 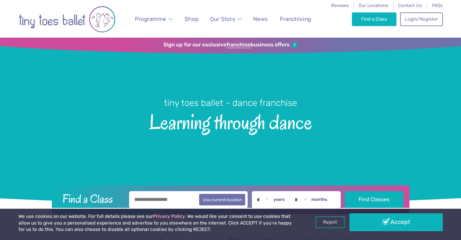 I want to click on label: years, so click(x=279, y=200).